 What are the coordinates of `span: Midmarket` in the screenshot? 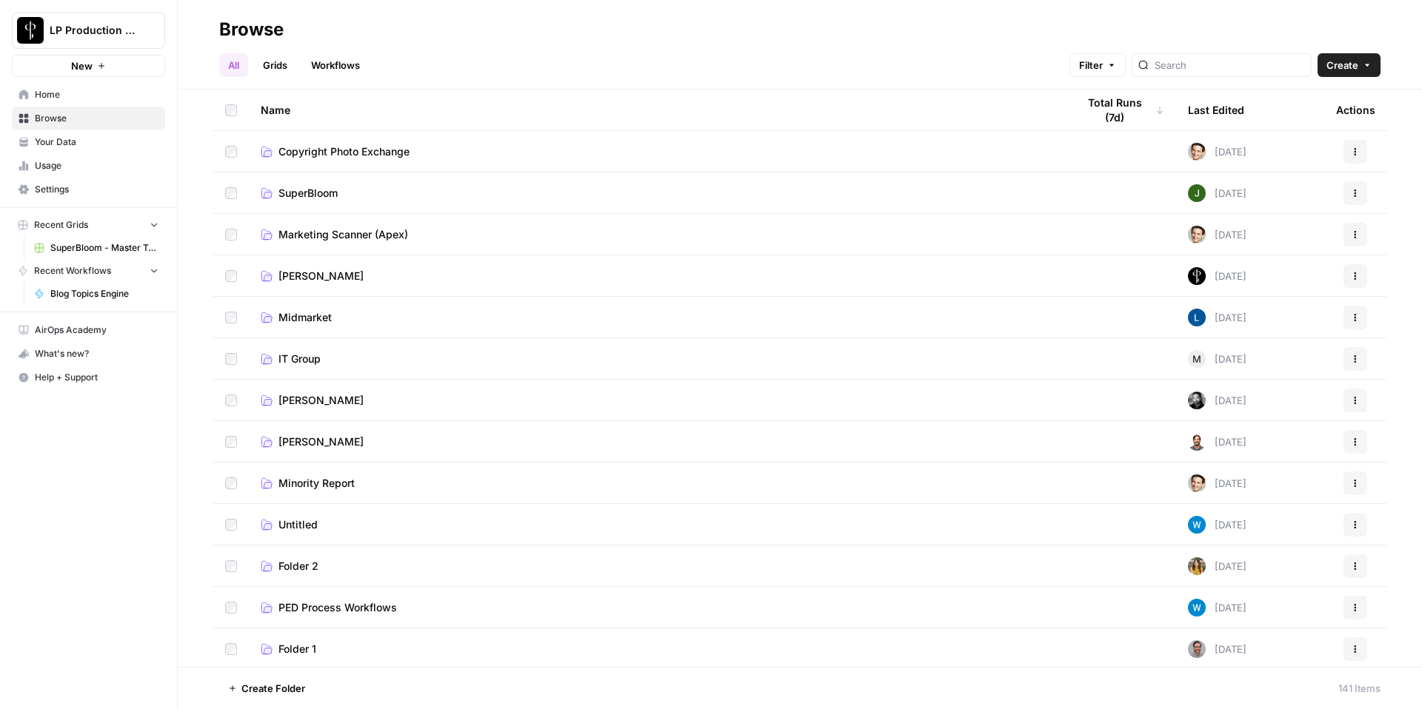 It's located at (305, 318).